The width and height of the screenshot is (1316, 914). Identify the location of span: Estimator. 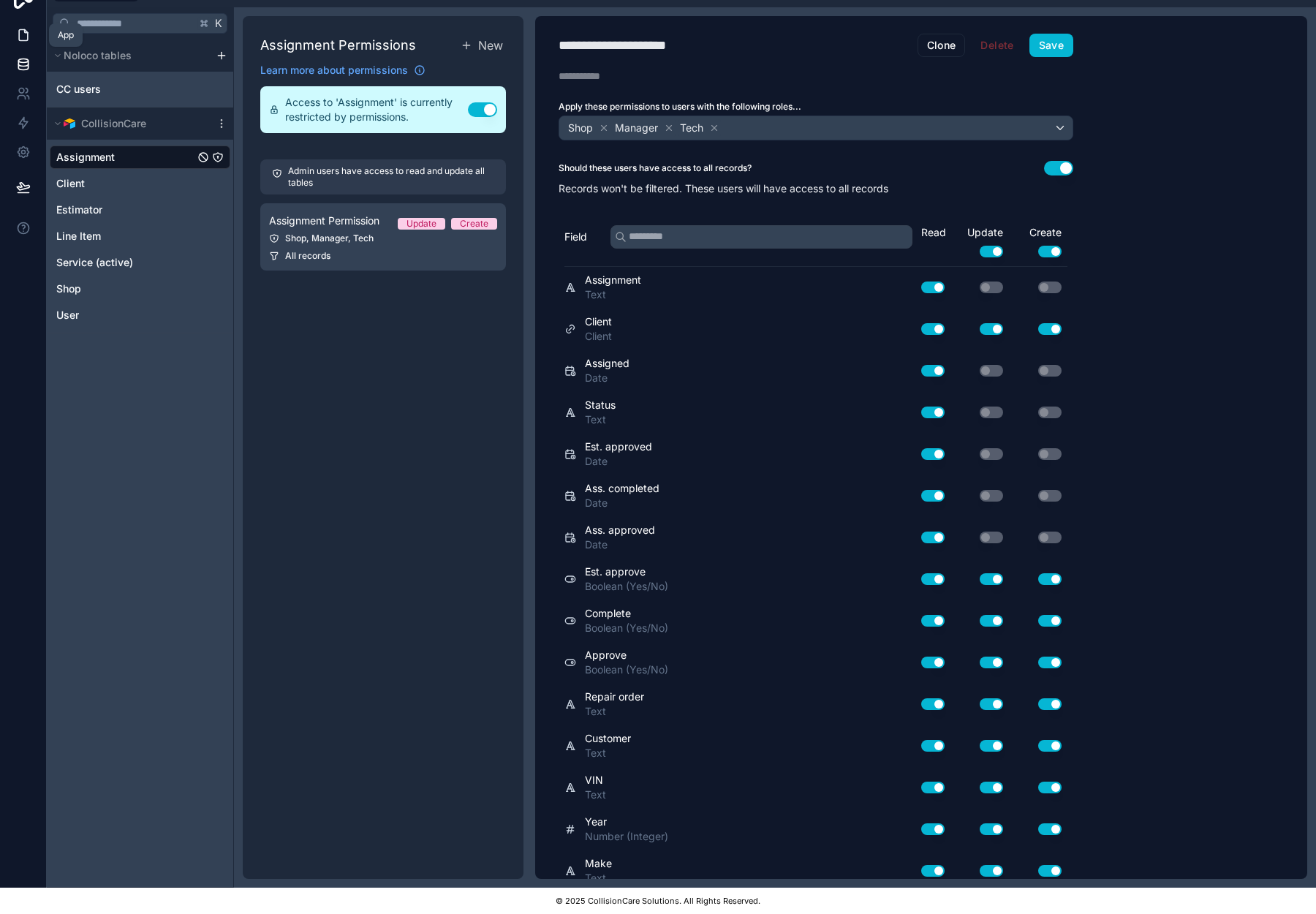
(79, 210).